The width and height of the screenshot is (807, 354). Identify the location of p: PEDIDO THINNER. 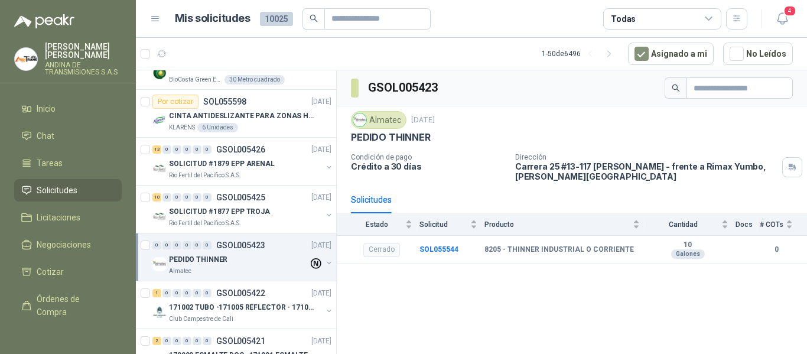
(390, 137).